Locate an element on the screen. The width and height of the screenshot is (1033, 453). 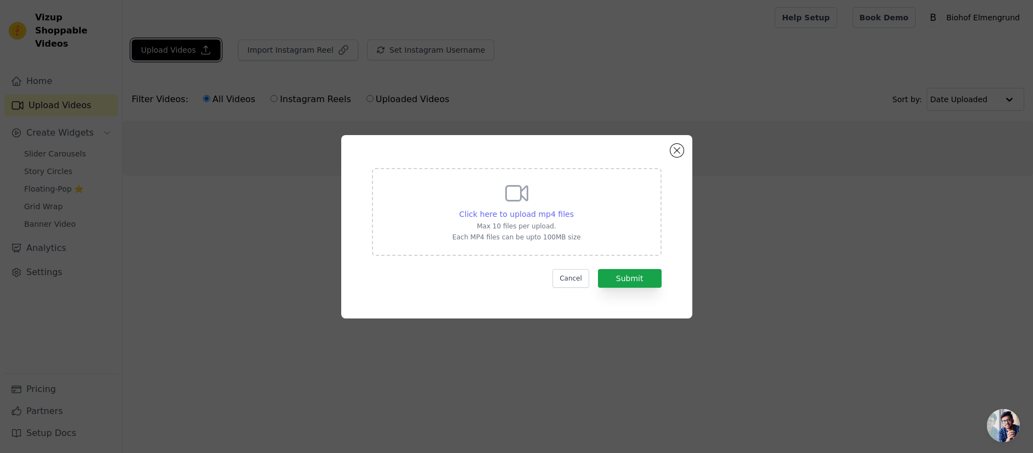
button: Submit is located at coordinates (630, 278).